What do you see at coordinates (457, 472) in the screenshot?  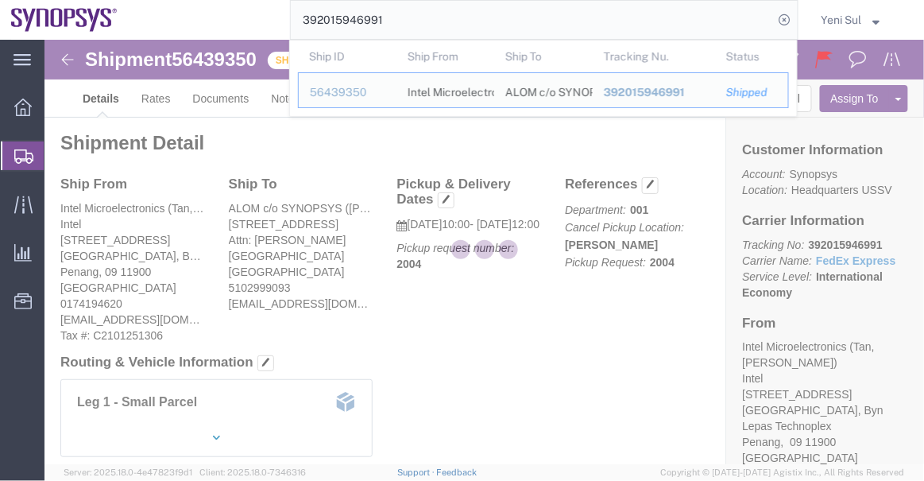 I see `a: Feedback` at bounding box center [457, 472].